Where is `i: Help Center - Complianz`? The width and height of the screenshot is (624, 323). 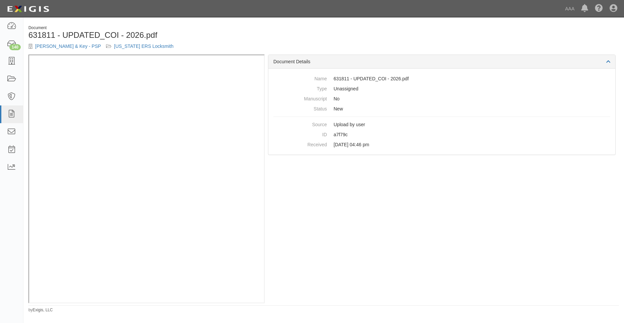 i: Help Center - Complianz is located at coordinates (599, 9).